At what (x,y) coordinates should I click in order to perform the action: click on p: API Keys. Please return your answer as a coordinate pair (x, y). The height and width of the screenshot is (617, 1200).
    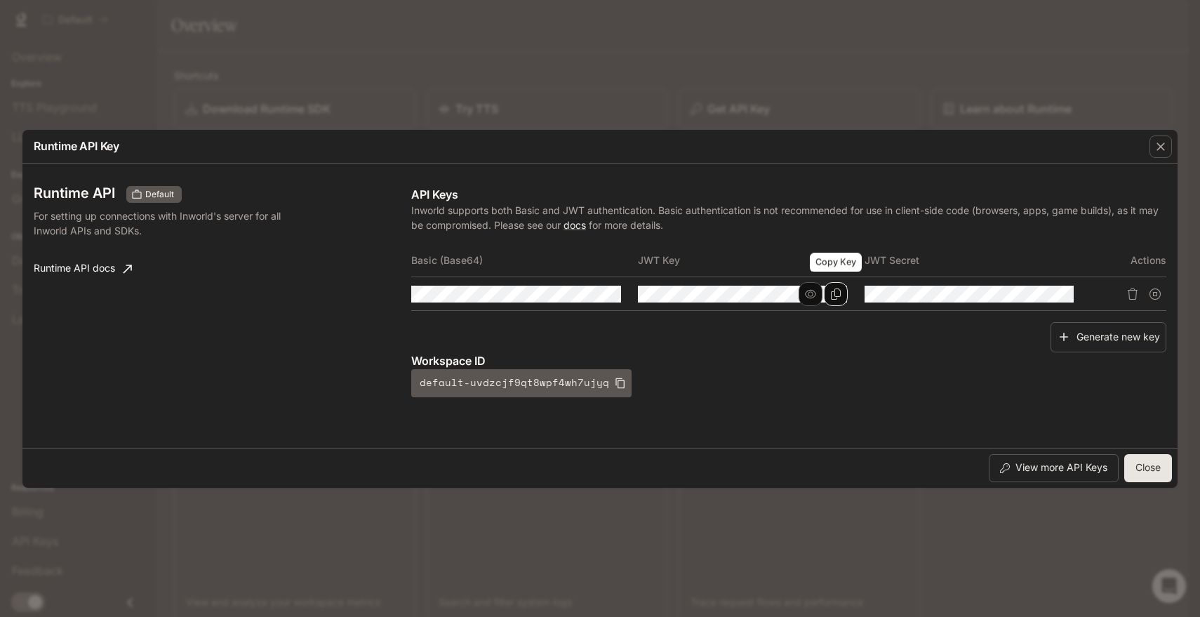
    Looking at the image, I should click on (789, 194).